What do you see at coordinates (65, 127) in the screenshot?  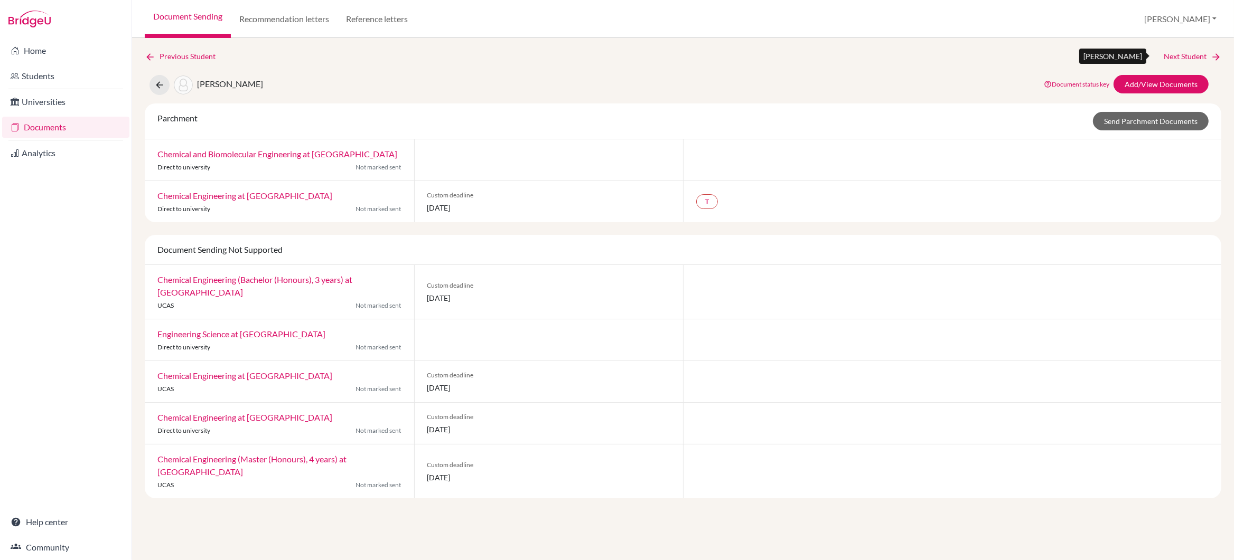 I see `a: Documents` at bounding box center [65, 127].